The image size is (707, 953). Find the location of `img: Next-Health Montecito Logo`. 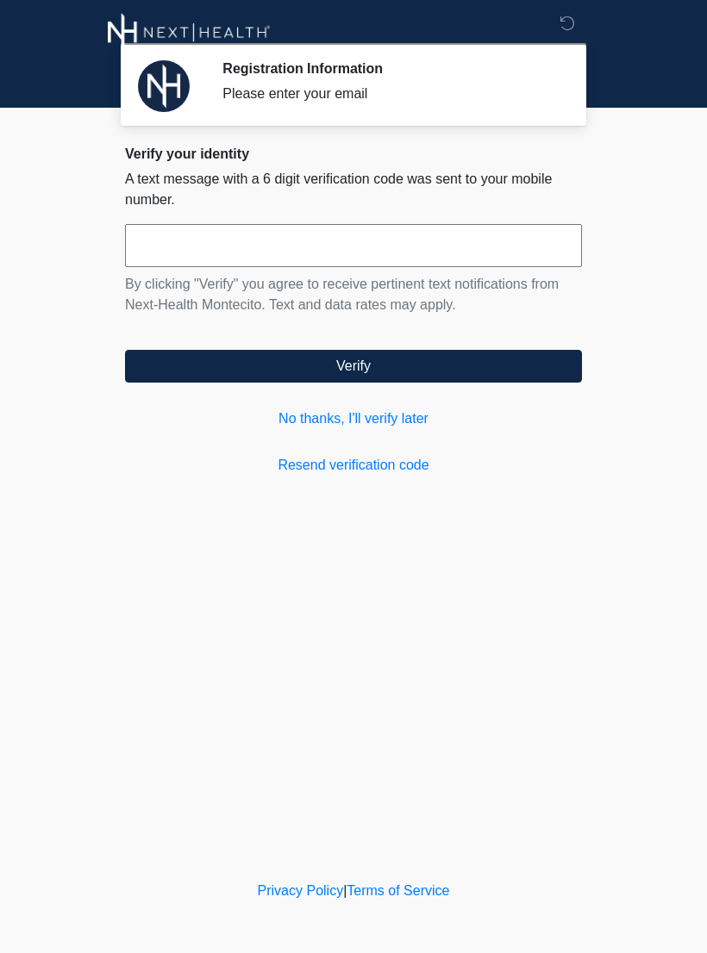

img: Next-Health Montecito Logo is located at coordinates (189, 32).